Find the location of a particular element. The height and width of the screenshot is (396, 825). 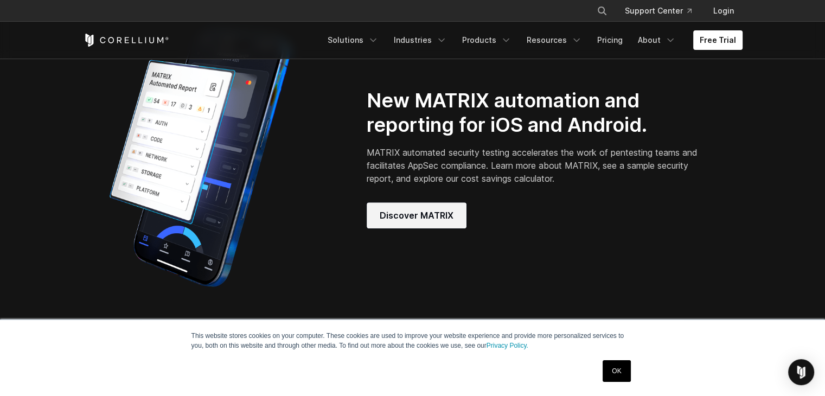

a: Solutions is located at coordinates (353, 40).